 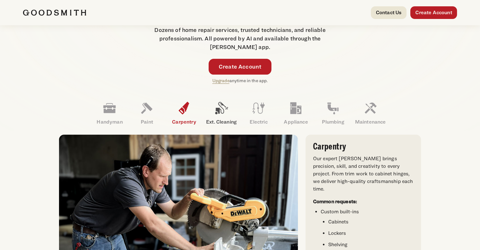 What do you see at coordinates (389, 13) in the screenshot?
I see `a: Contact Us` at bounding box center [389, 13].